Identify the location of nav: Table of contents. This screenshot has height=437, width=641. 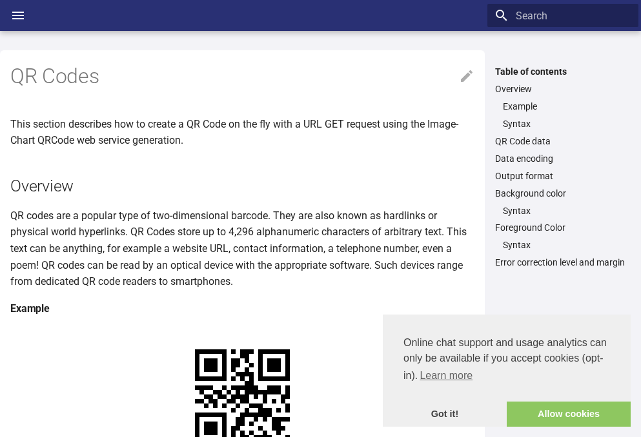
(563, 167).